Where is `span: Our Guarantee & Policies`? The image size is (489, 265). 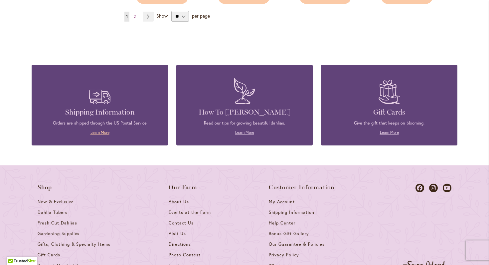
span: Our Guarantee & Policies is located at coordinates (296, 244).